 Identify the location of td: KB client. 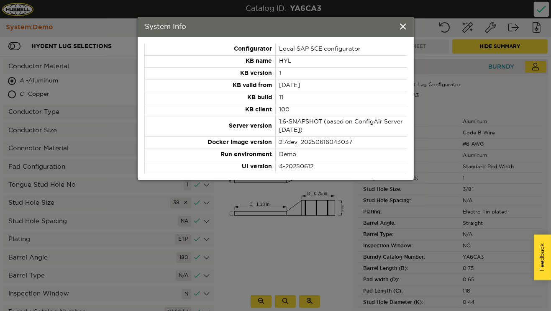
(210, 110).